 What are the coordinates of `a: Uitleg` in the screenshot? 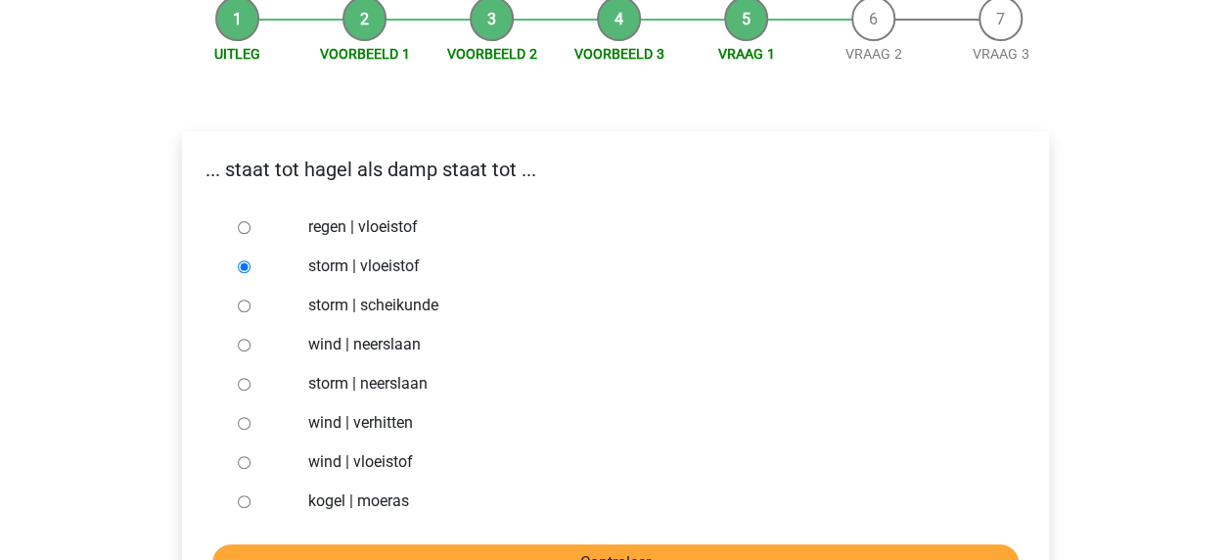 It's located at (237, 54).